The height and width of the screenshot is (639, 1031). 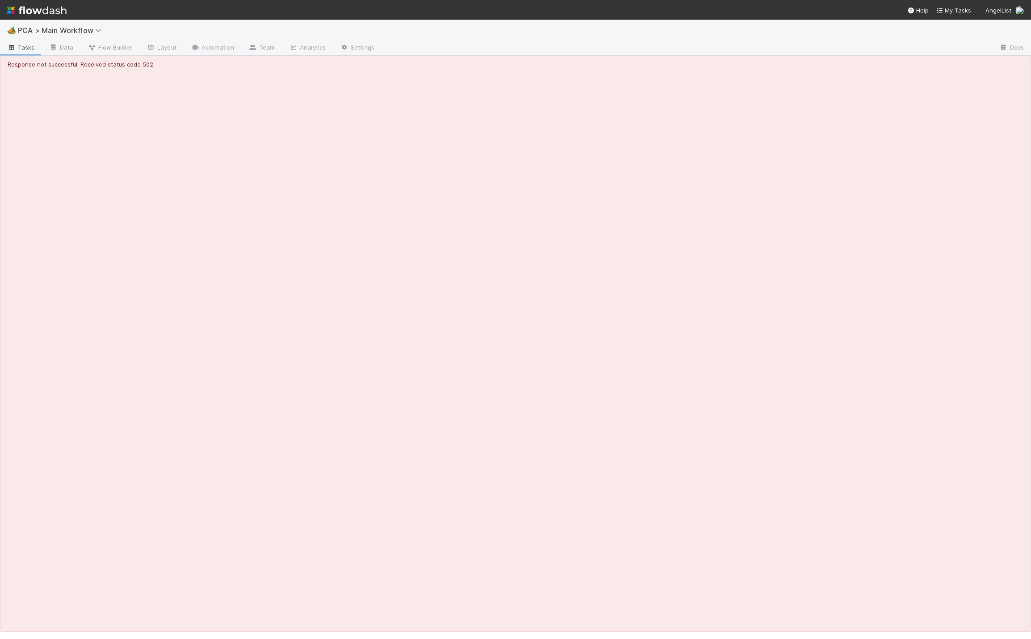 I want to click on a: Team, so click(x=261, y=48).